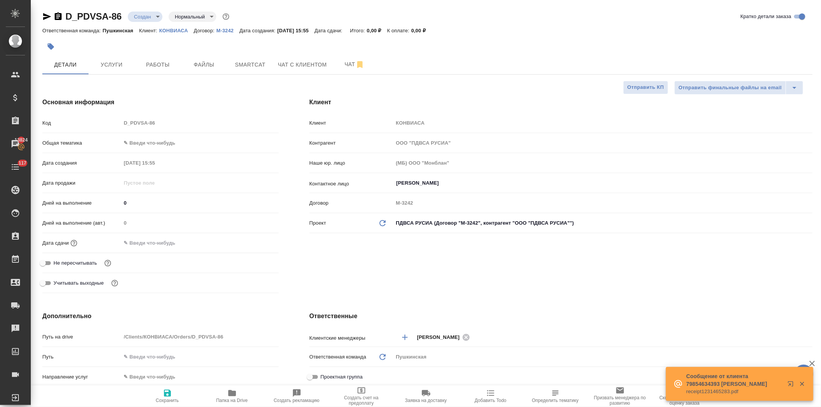  Describe the element at coordinates (204, 65) in the screenshot. I see `span: Файлы` at that location.